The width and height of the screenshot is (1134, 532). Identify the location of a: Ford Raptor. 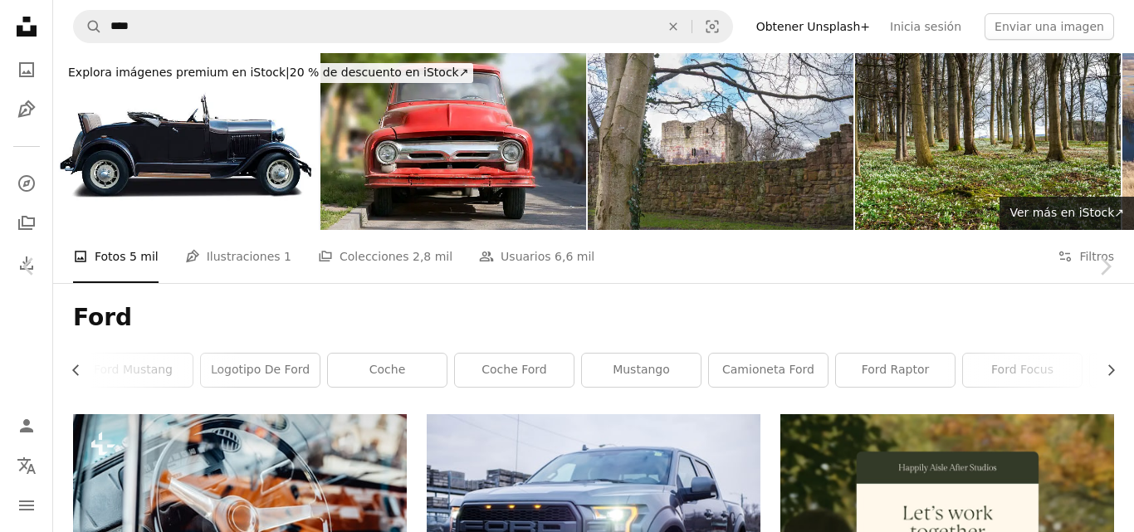
(895, 370).